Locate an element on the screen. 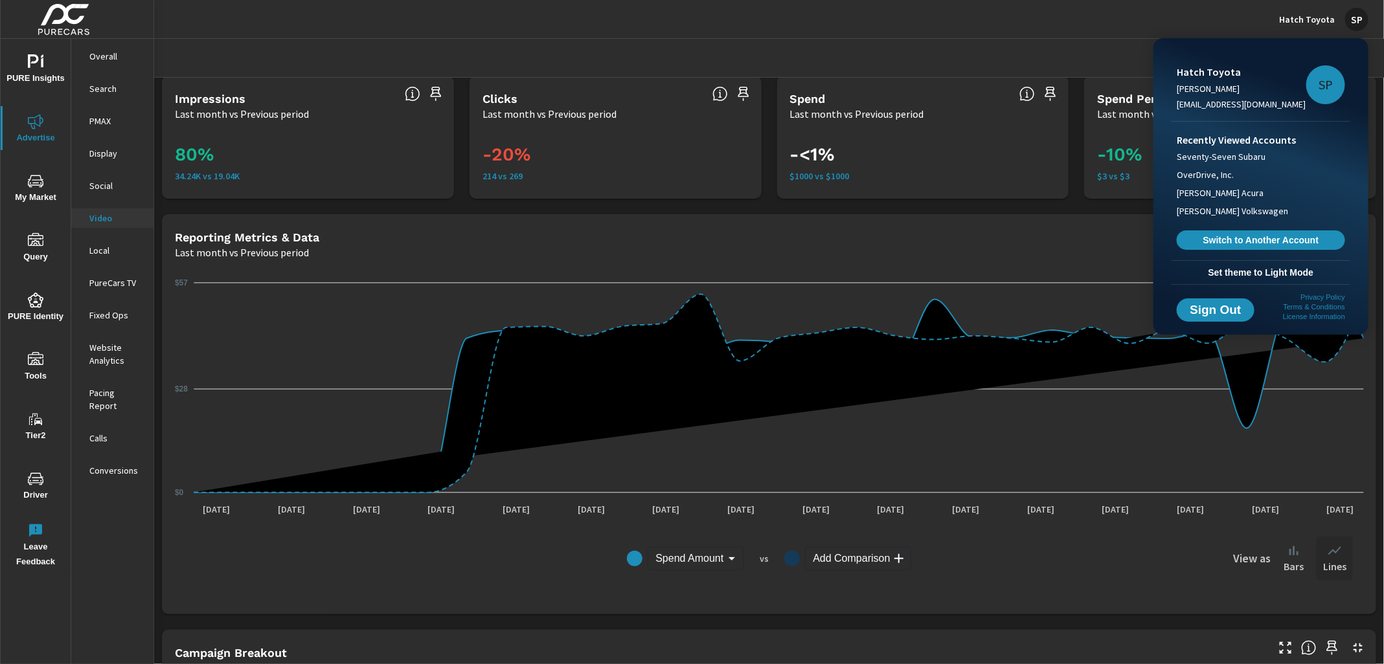 The width and height of the screenshot is (1384, 664). div: SP is located at coordinates (1325, 85).